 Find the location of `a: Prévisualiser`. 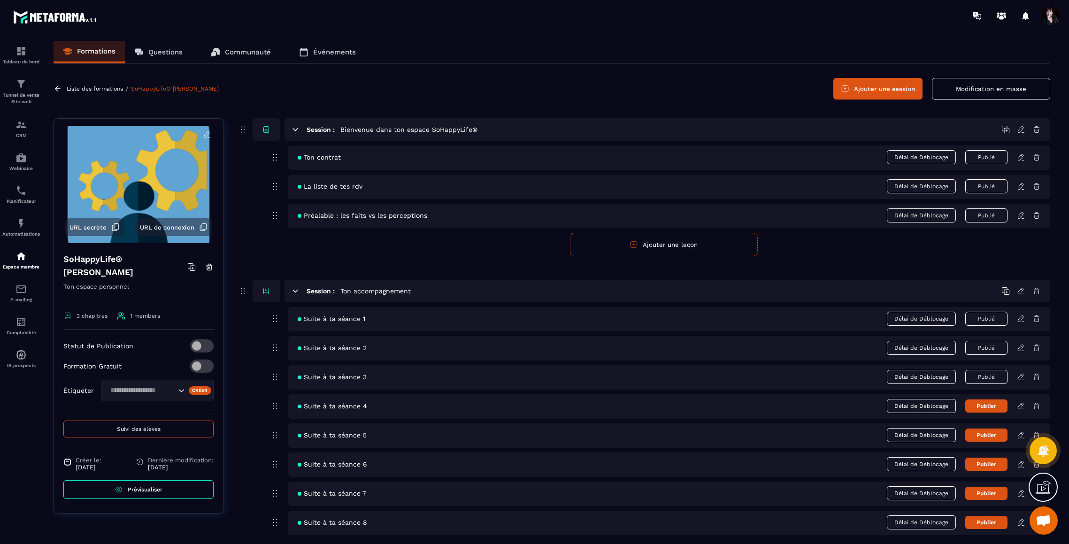

a: Prévisualiser is located at coordinates (139, 490).